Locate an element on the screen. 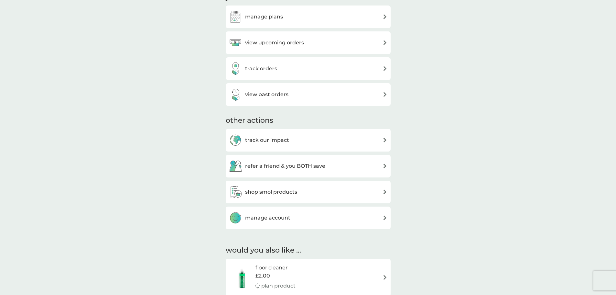 The width and height of the screenshot is (616, 295). h2: would you also like ... is located at coordinates (308, 250).